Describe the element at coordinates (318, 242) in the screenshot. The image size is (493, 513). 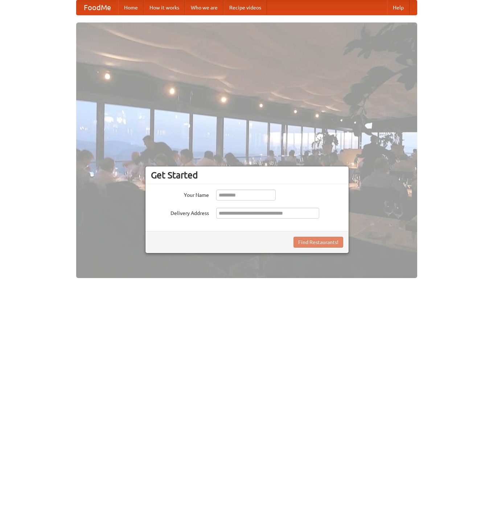
I see `button: Find Restaurants!` at that location.